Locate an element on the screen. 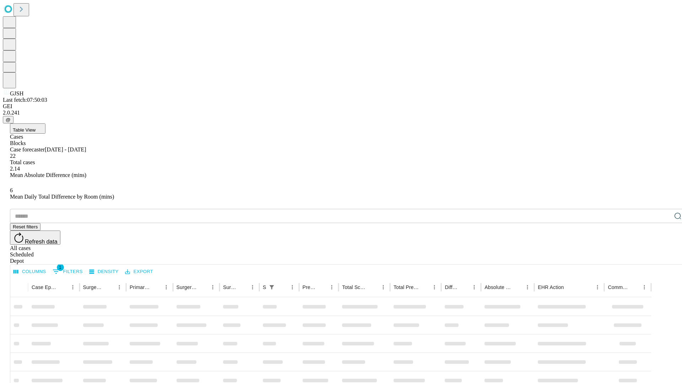 This screenshot has height=383, width=682. div: Surgeon Name is located at coordinates (93, 288).